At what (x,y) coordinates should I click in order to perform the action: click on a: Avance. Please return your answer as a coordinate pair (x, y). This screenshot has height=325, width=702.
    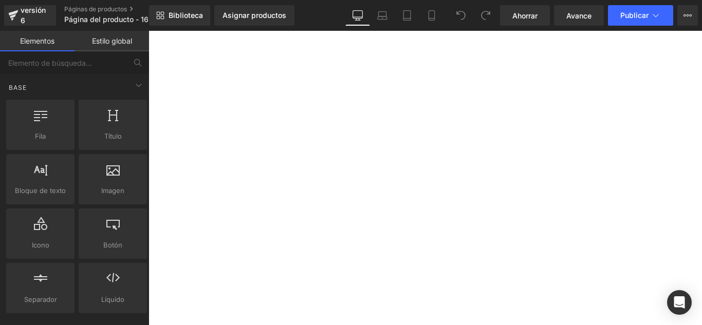
    Looking at the image, I should click on (578, 15).